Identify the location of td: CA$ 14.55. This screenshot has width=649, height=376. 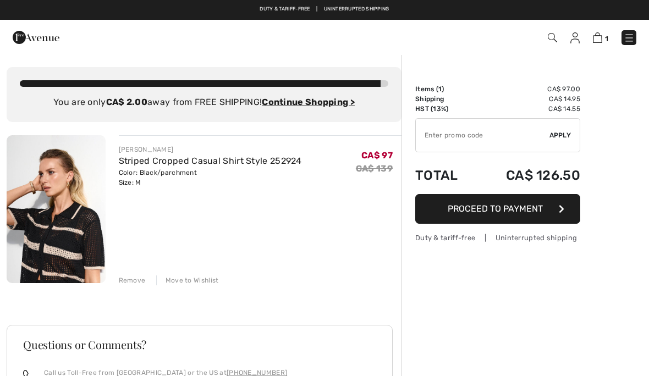
(528, 109).